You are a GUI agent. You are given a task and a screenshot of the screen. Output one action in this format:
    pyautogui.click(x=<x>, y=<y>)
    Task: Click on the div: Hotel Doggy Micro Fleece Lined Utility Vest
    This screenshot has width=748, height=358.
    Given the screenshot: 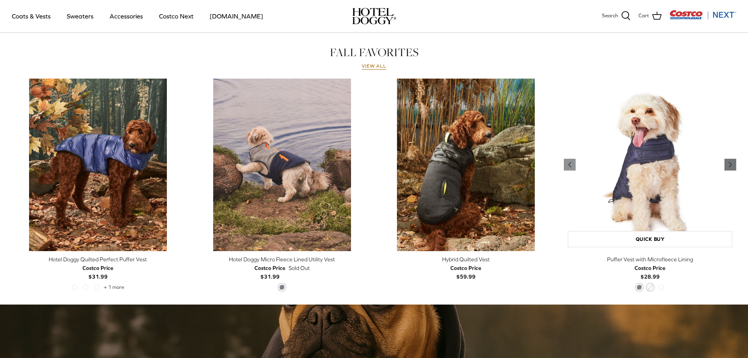 What is the action you would take?
    pyautogui.click(x=282, y=259)
    